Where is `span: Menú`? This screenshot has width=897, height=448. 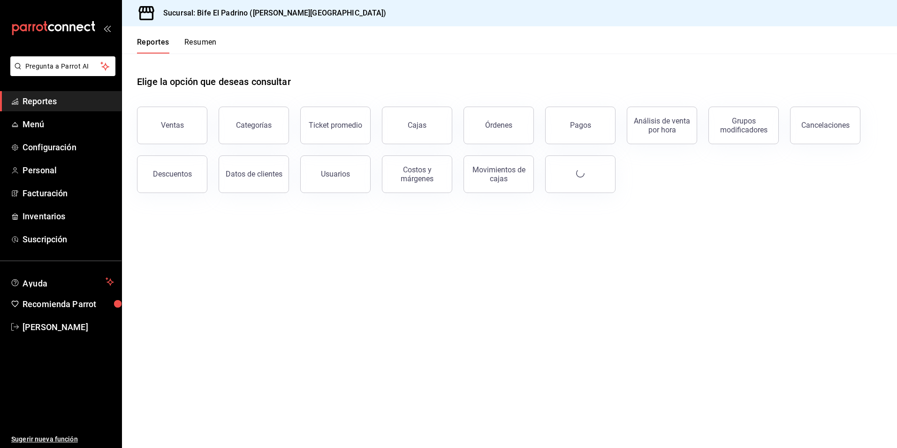 span: Menú is located at coordinates (68, 124).